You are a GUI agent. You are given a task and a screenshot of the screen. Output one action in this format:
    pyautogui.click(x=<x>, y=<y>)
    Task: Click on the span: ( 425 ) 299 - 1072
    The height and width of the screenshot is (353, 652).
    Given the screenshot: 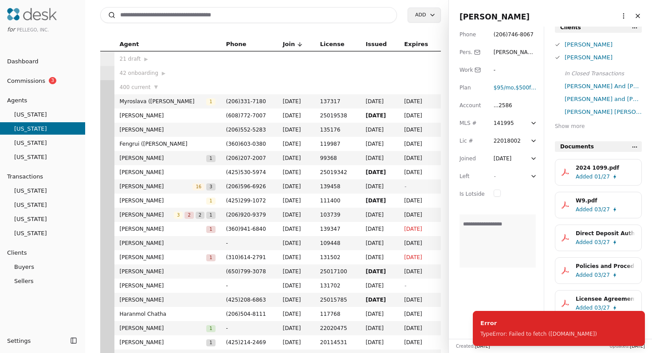 What is the action you would take?
    pyautogui.click(x=246, y=201)
    